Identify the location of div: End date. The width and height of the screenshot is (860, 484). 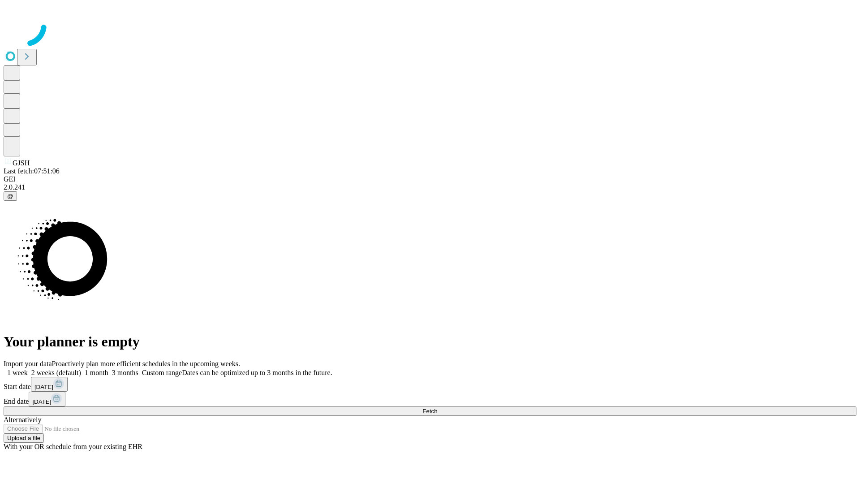
(430, 398).